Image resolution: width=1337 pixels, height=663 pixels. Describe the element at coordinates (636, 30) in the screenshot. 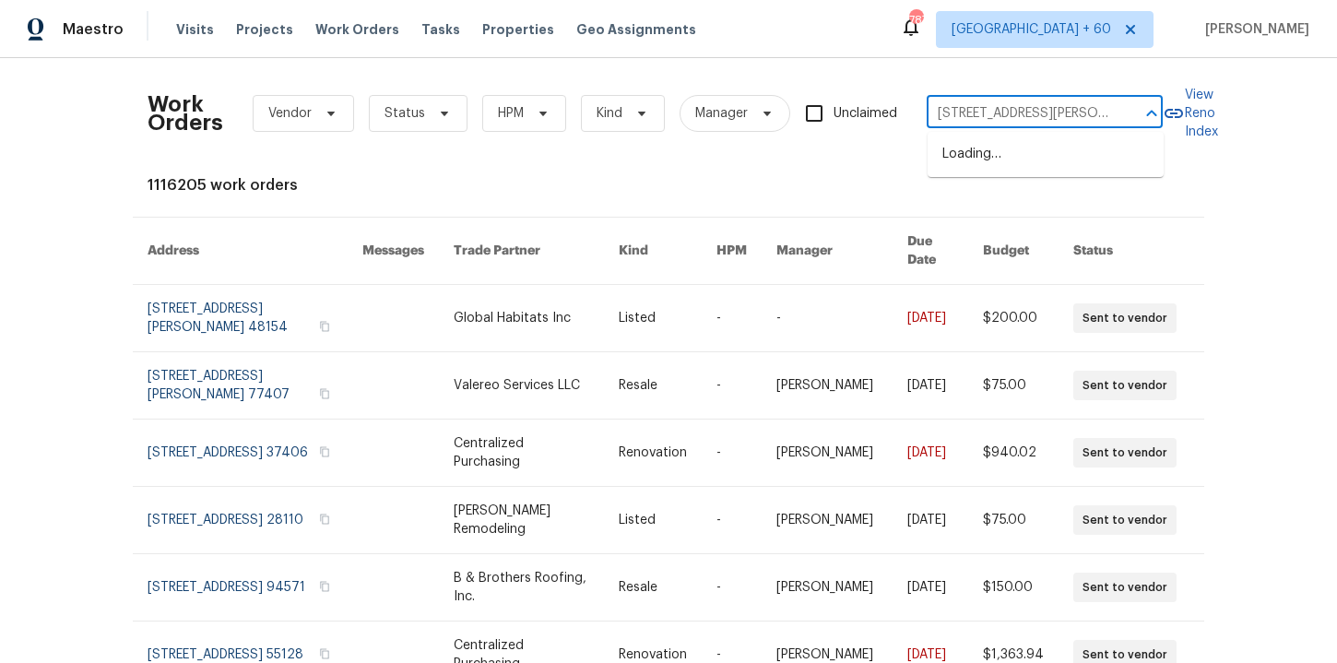

I see `span: Geo Assignments` at that location.